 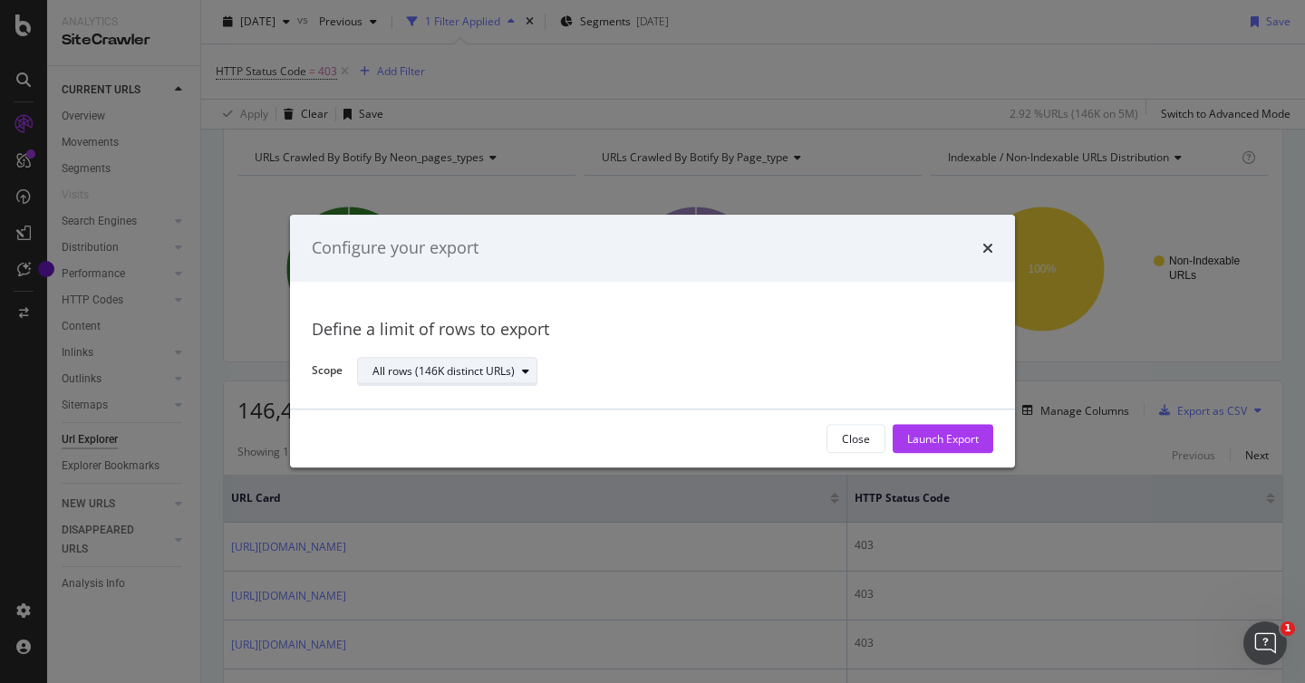 I want to click on div: times, so click(x=988, y=248).